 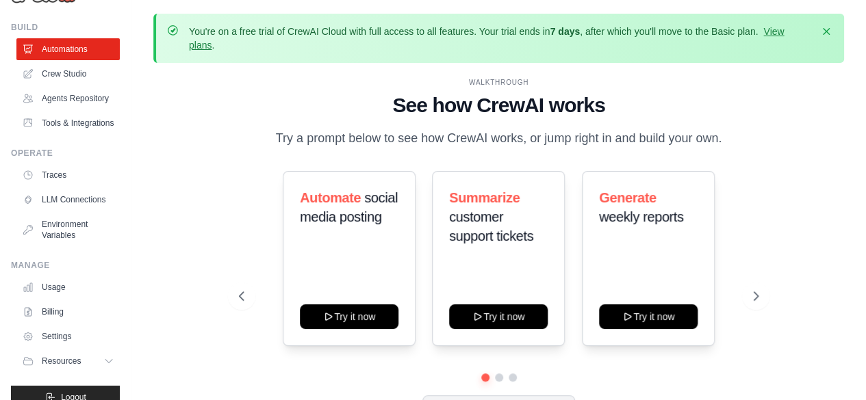 I want to click on span: social media posting, so click(x=348, y=207).